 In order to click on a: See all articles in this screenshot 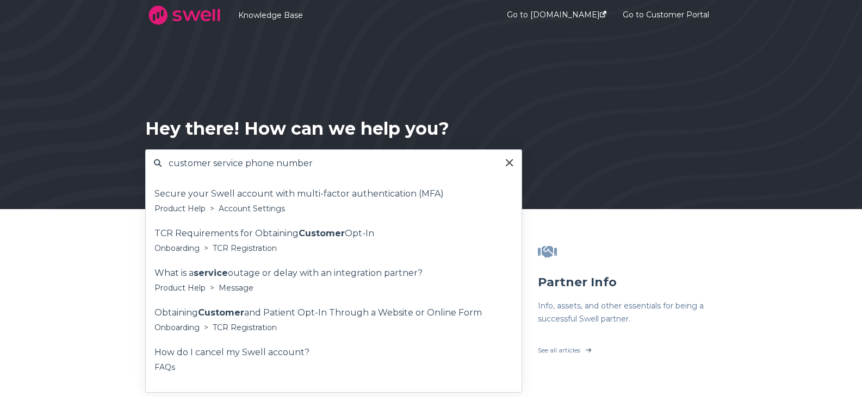, I will do `click(627, 348)`.